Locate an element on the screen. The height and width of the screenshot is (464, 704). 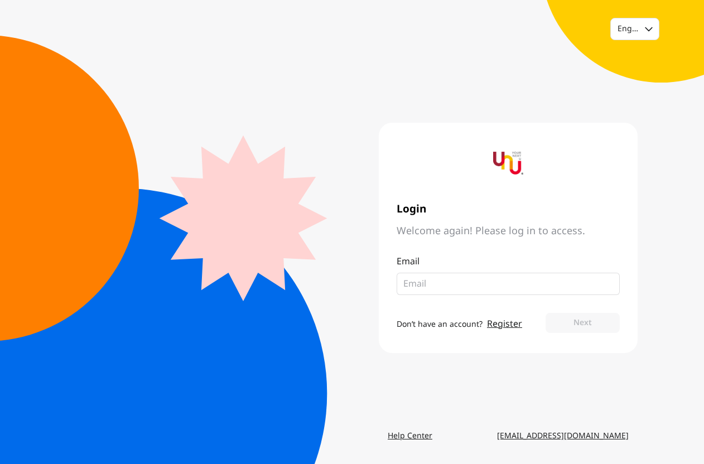
span: Don’t have an account? is located at coordinates (440, 324).